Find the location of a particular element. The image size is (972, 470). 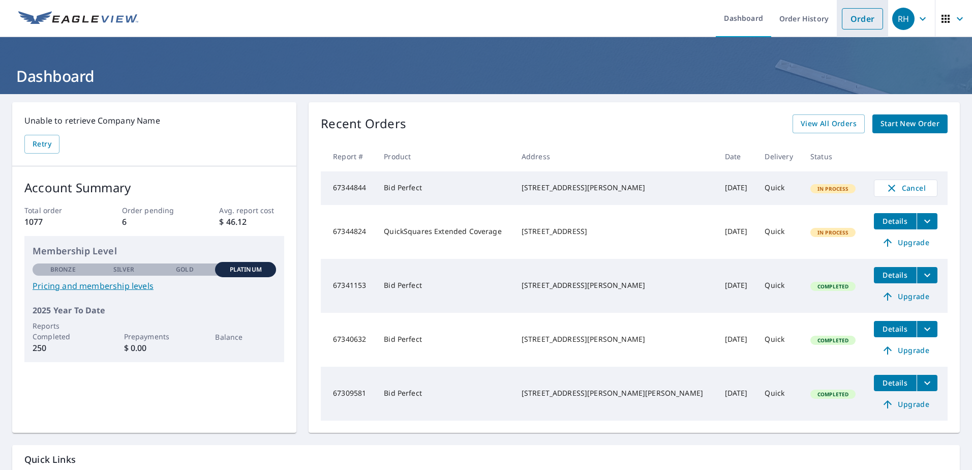

h1: Dashboard is located at coordinates (486, 76).